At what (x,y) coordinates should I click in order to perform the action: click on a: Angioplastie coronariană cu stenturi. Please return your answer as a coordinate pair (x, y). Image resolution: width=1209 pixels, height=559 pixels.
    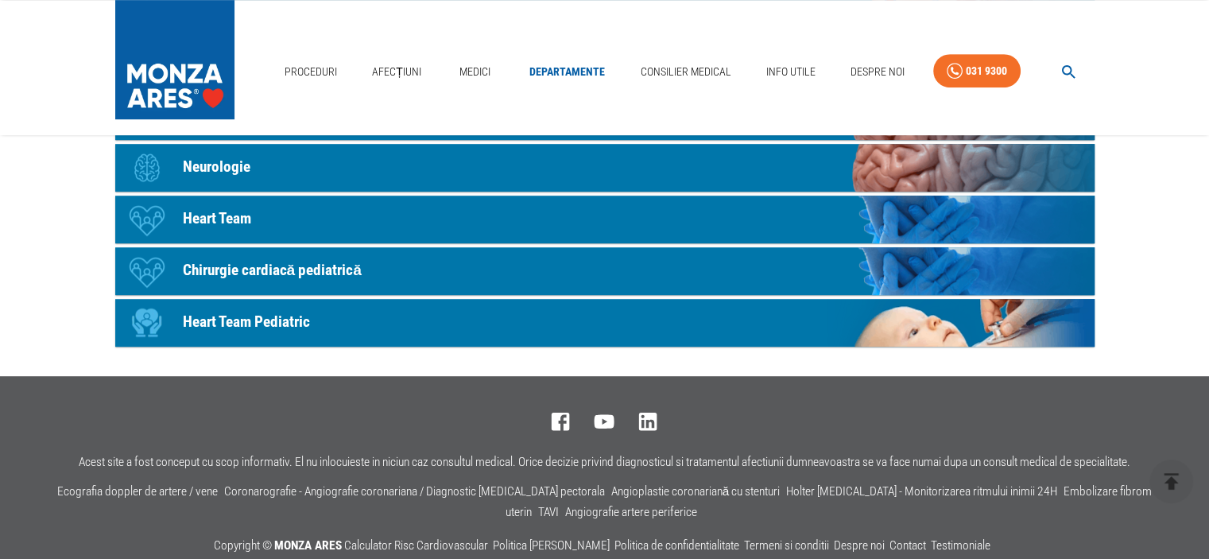
    Looking at the image, I should click on (695, 491).